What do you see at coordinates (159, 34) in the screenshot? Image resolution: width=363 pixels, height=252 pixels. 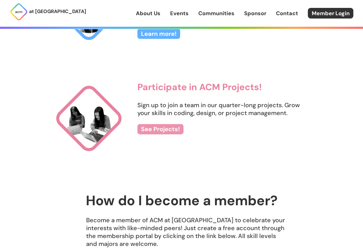 I see `a: Learn more!` at bounding box center [159, 34].